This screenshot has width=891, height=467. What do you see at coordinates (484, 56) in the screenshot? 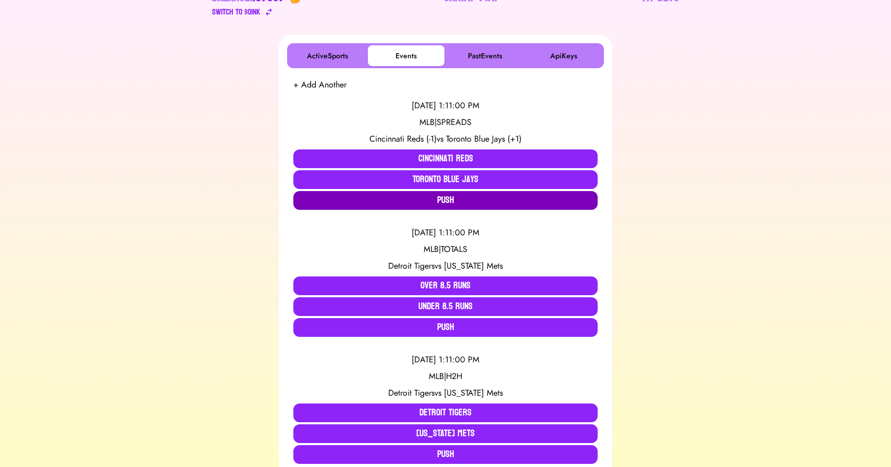
I see `button: PastEvents` at bounding box center [484, 56].